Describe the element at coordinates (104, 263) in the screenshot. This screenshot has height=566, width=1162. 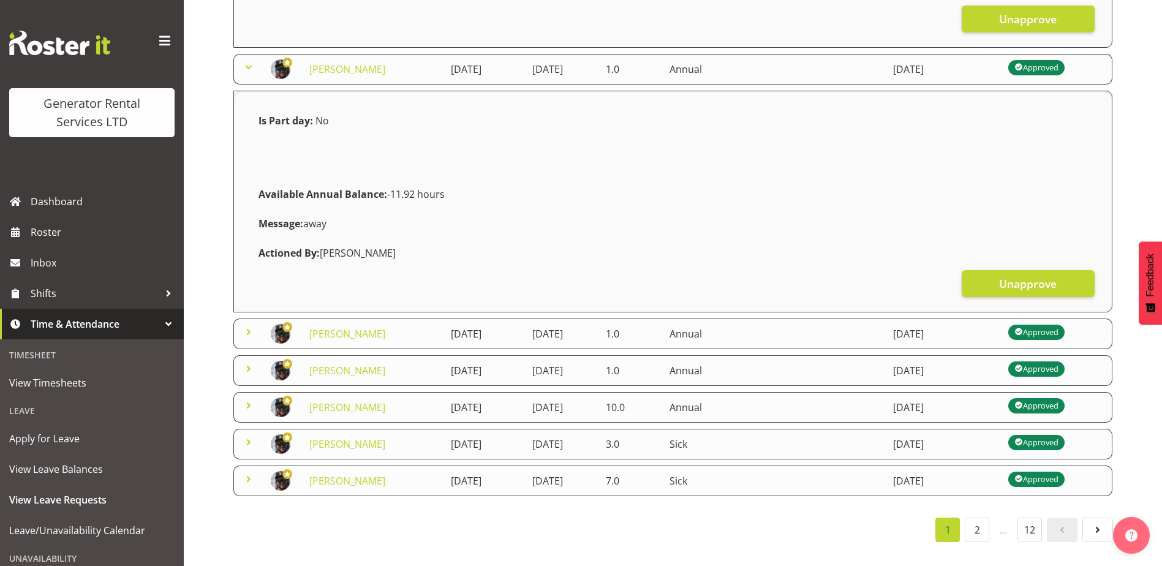
I see `span: Inbox` at that location.